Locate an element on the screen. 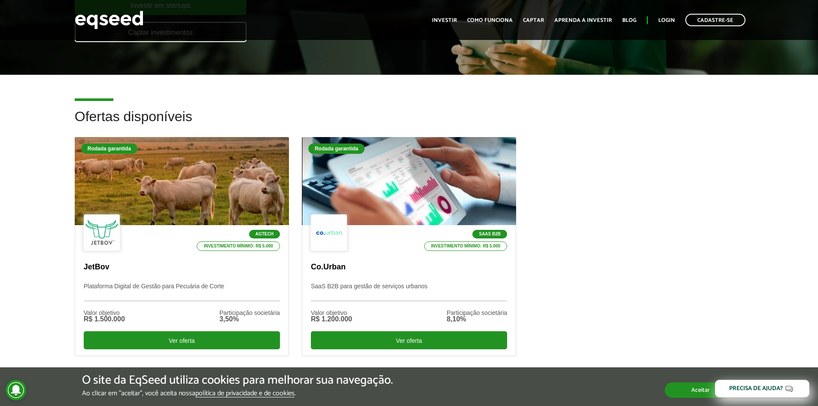 Image resolution: width=818 pixels, height=406 pixels. img: EqSeed is located at coordinates (109, 20).